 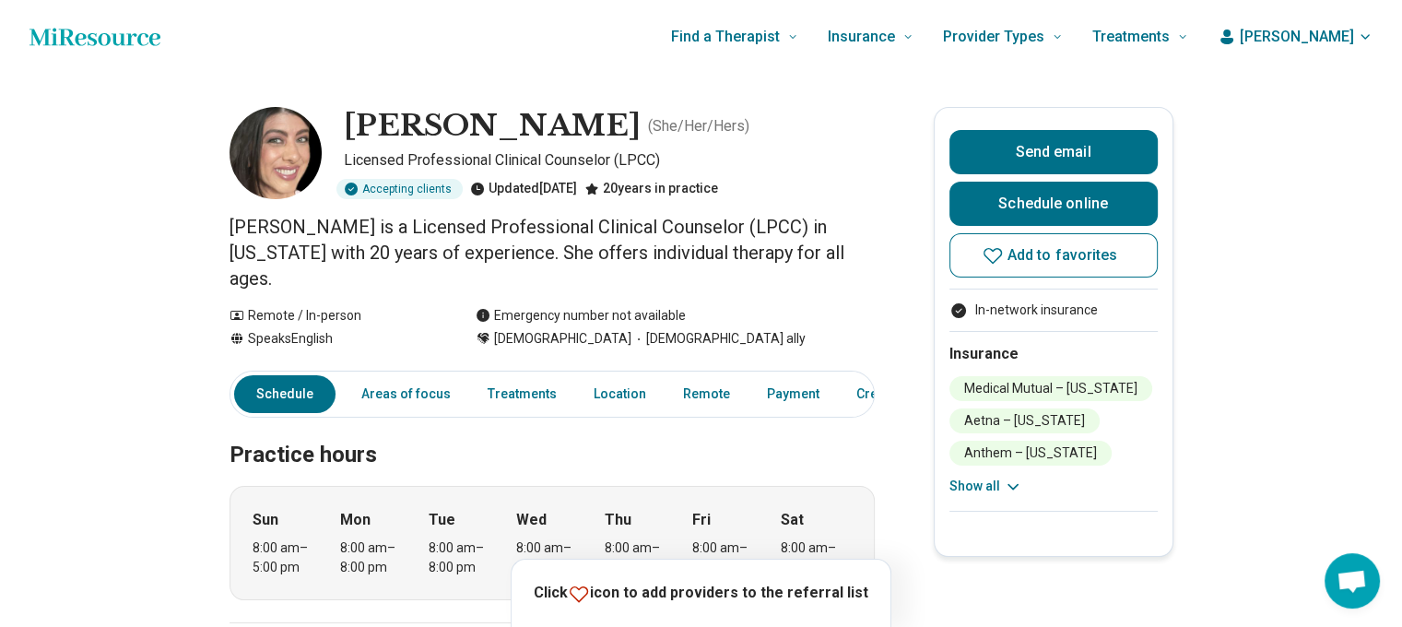 What do you see at coordinates (285, 394) in the screenshot?
I see `a: Schedule` at bounding box center [285, 394].